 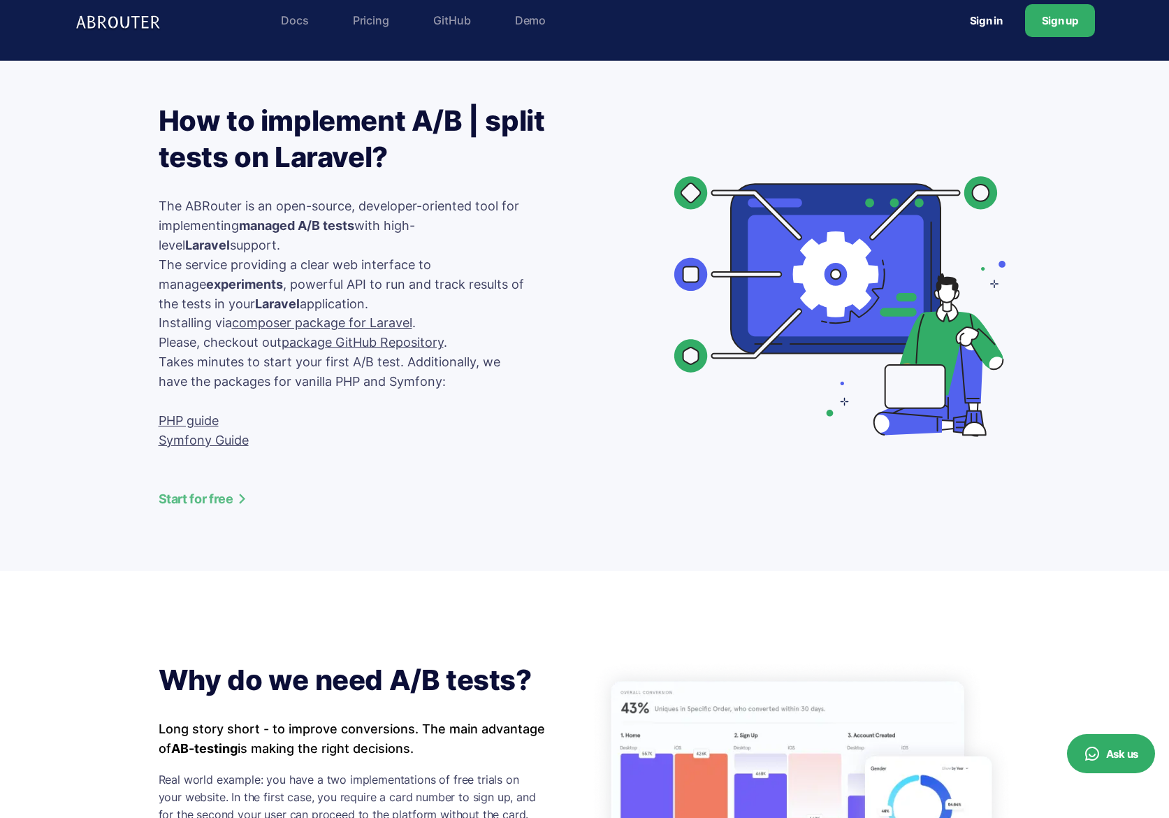 What do you see at coordinates (189, 420) in the screenshot?
I see `a: PHP guide` at bounding box center [189, 420].